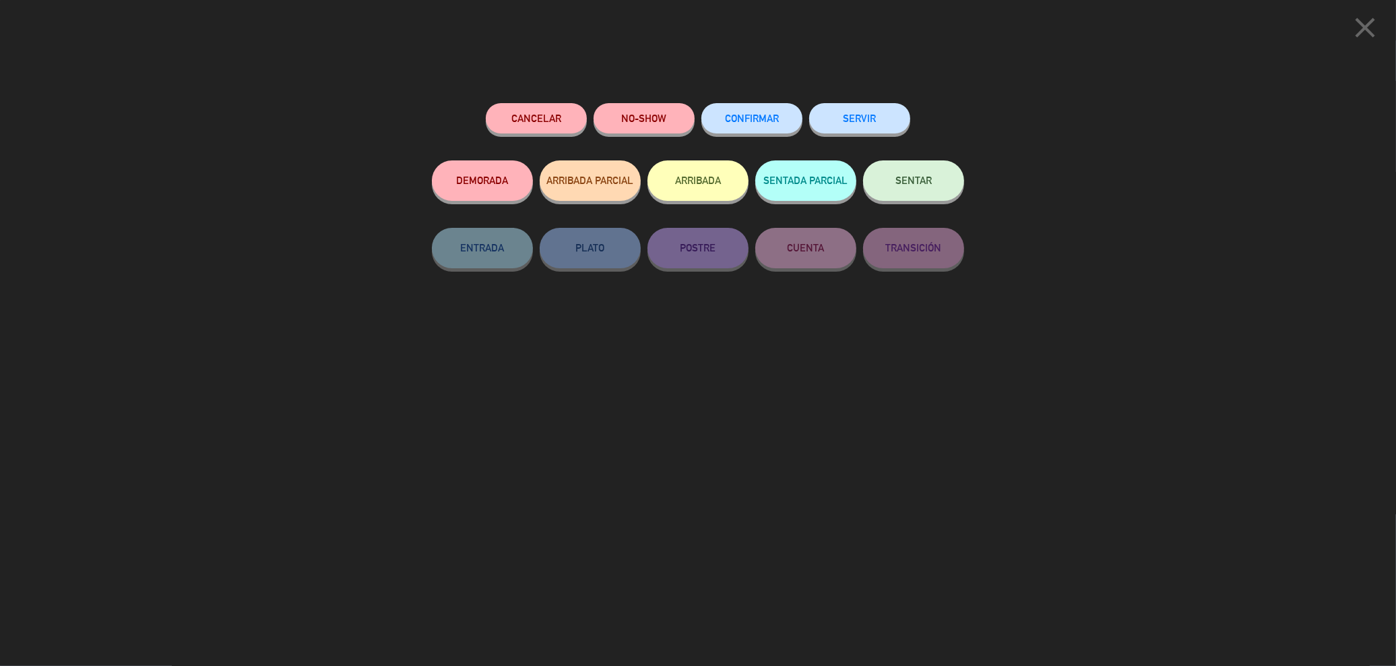  I want to click on button: DEMORADA, so click(482, 181).